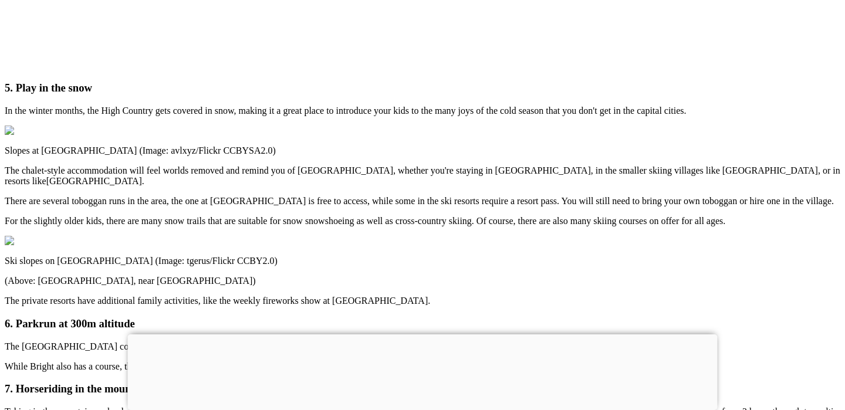 The height and width of the screenshot is (410, 845). Describe the element at coordinates (422, 301) in the screenshot. I see `p: The private resorts have additional family activities, like the weekly fireworks show at [GEOGRAP...` at that location.